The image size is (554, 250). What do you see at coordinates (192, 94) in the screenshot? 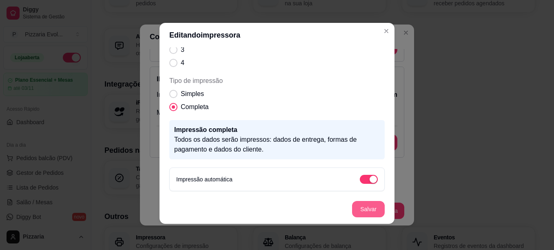
I see `span: Simples` at bounding box center [192, 94].